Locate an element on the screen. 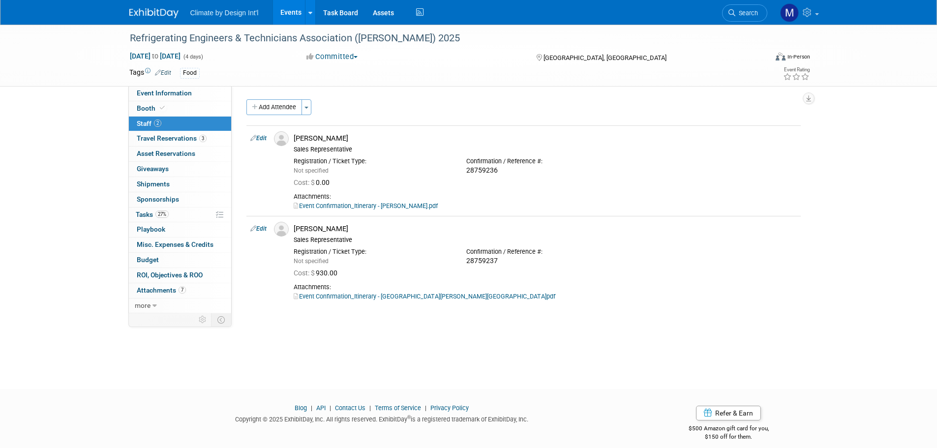 The height and width of the screenshot is (448, 937). span: more is located at coordinates (143, 305).